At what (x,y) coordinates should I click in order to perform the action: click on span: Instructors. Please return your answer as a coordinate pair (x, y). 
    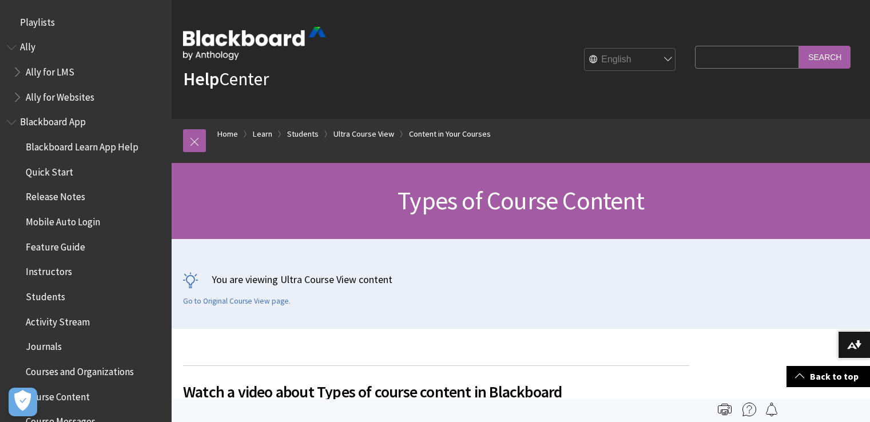
    Looking at the image, I should click on (49, 270).